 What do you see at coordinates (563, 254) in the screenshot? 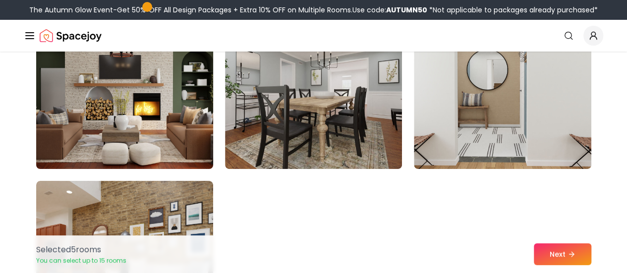
I see `button: Next` at bounding box center [563, 254].